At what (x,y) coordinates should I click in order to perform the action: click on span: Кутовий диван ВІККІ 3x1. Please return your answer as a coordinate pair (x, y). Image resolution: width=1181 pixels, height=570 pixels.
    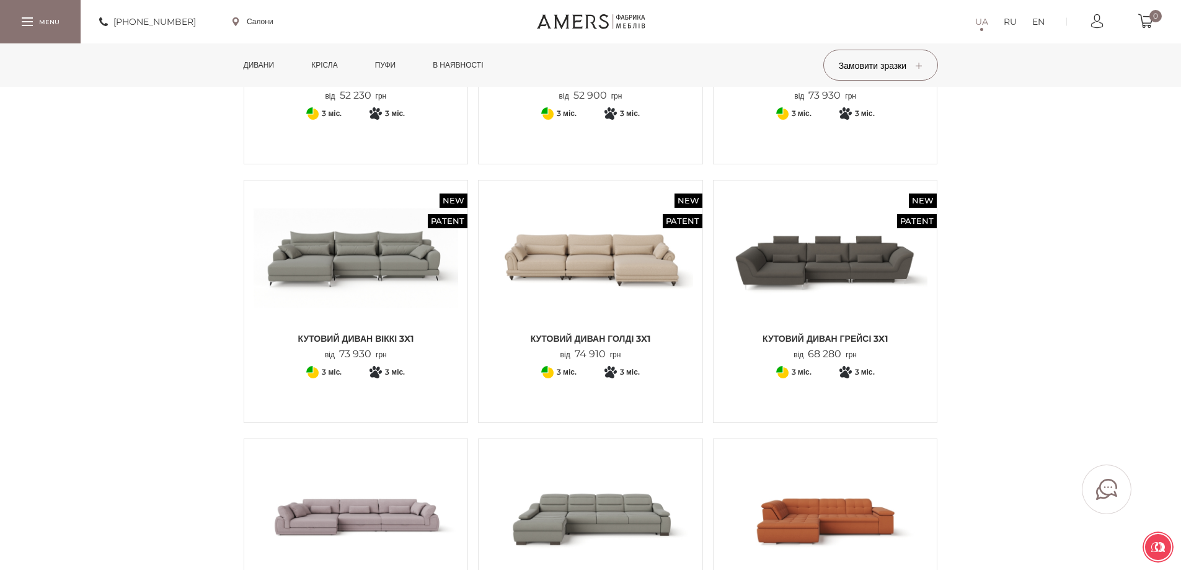
    Looking at the image, I should click on (356, 339).